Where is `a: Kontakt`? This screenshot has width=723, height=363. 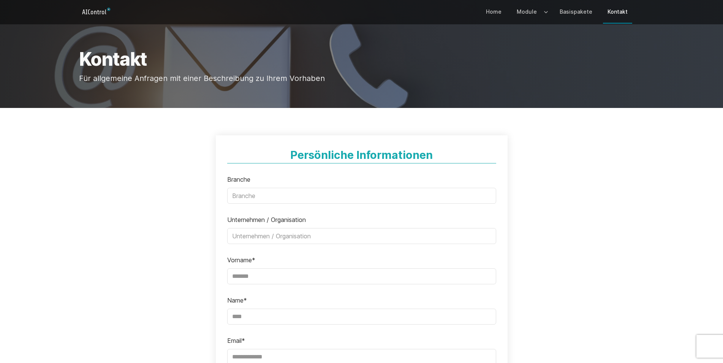 a: Kontakt is located at coordinates (618, 12).